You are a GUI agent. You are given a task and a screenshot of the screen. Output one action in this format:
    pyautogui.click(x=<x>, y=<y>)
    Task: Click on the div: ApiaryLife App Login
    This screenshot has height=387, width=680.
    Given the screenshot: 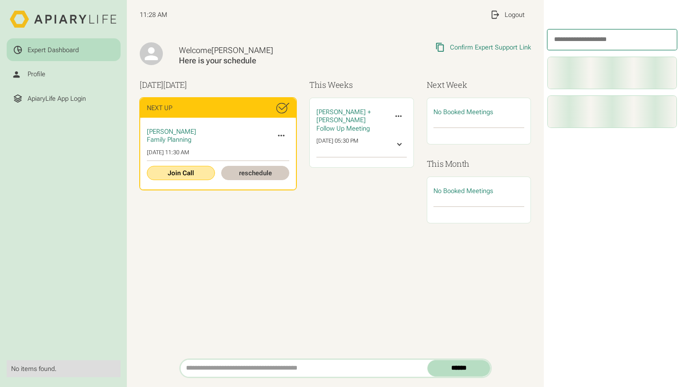 What is the action you would take?
    pyautogui.click(x=57, y=98)
    